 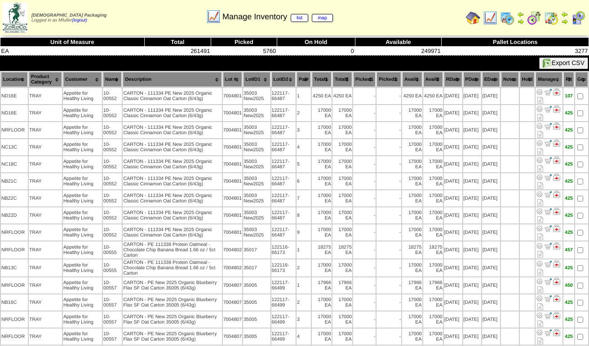 What do you see at coordinates (304, 216) in the screenshot?
I see `td: 8` at bounding box center [304, 216].